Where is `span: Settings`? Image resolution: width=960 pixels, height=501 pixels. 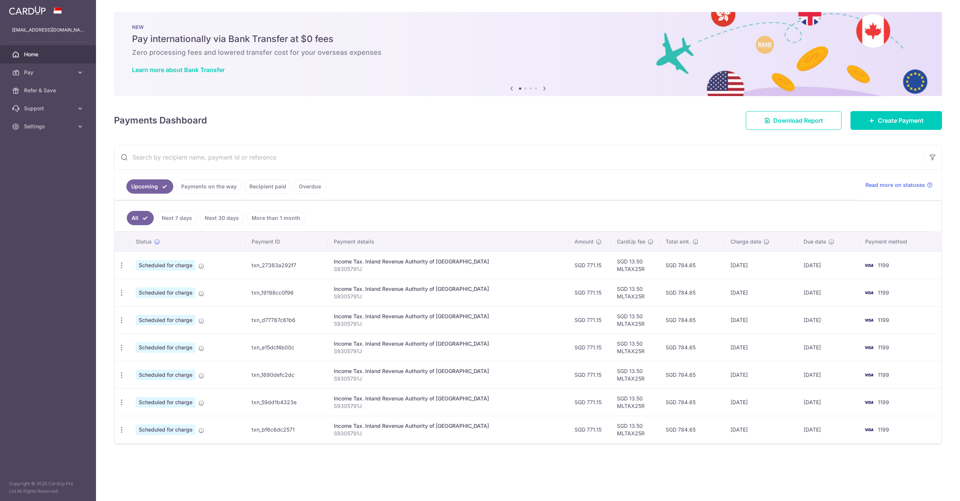 span: Settings is located at coordinates (49, 126).